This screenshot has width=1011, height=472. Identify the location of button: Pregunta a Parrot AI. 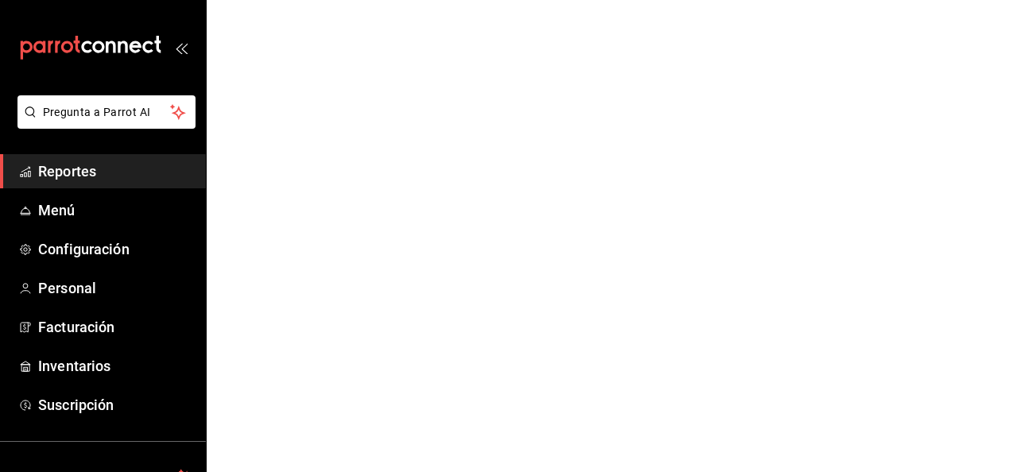
(107, 112).